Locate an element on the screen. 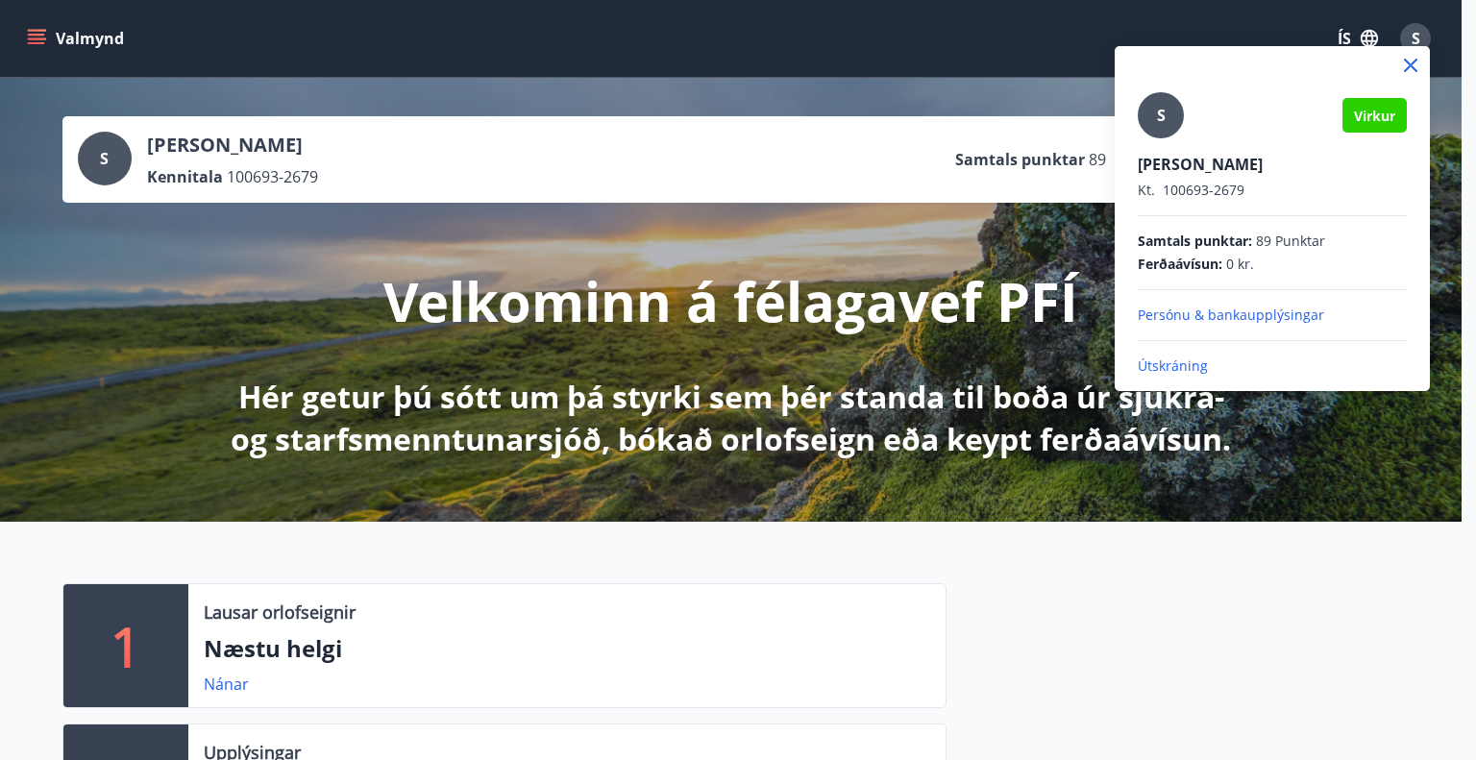 The image size is (1476, 760). span: 0 kr. is located at coordinates (1239, 264).